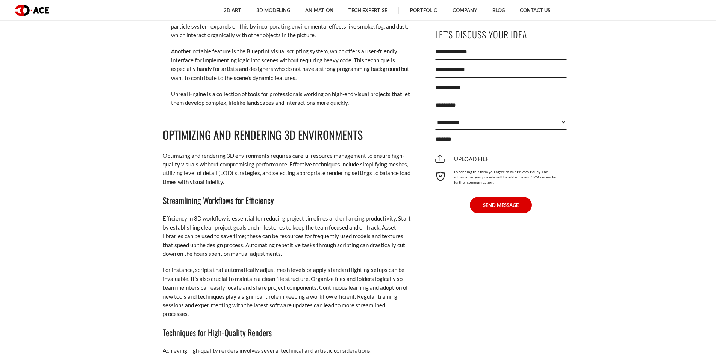 The width and height of the screenshot is (716, 355). What do you see at coordinates (462, 159) in the screenshot?
I see `span: Upload file` at bounding box center [462, 159].